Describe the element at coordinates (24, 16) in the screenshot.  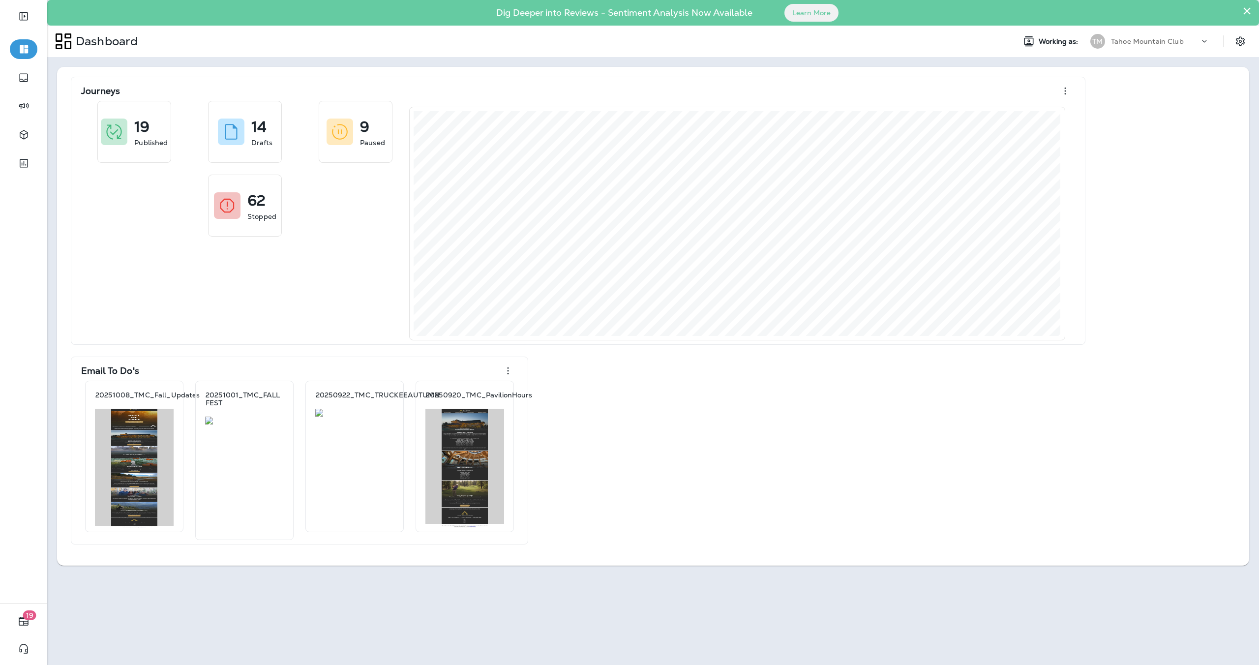
I see `button: Expand Sidebar` at that location.